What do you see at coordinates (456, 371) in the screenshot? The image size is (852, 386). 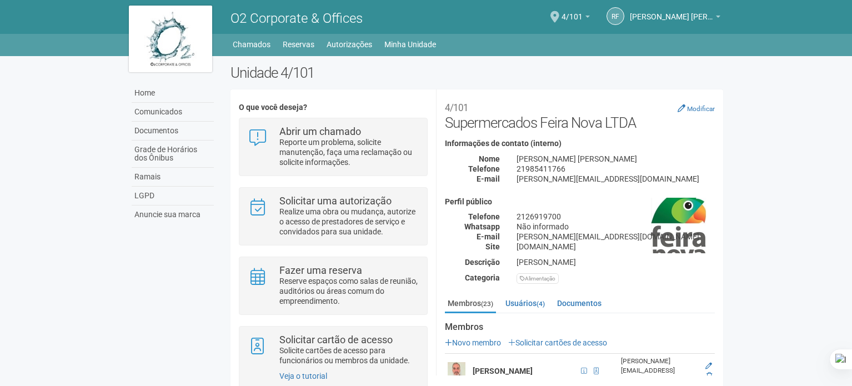 I see `img: user.png` at bounding box center [456, 371].